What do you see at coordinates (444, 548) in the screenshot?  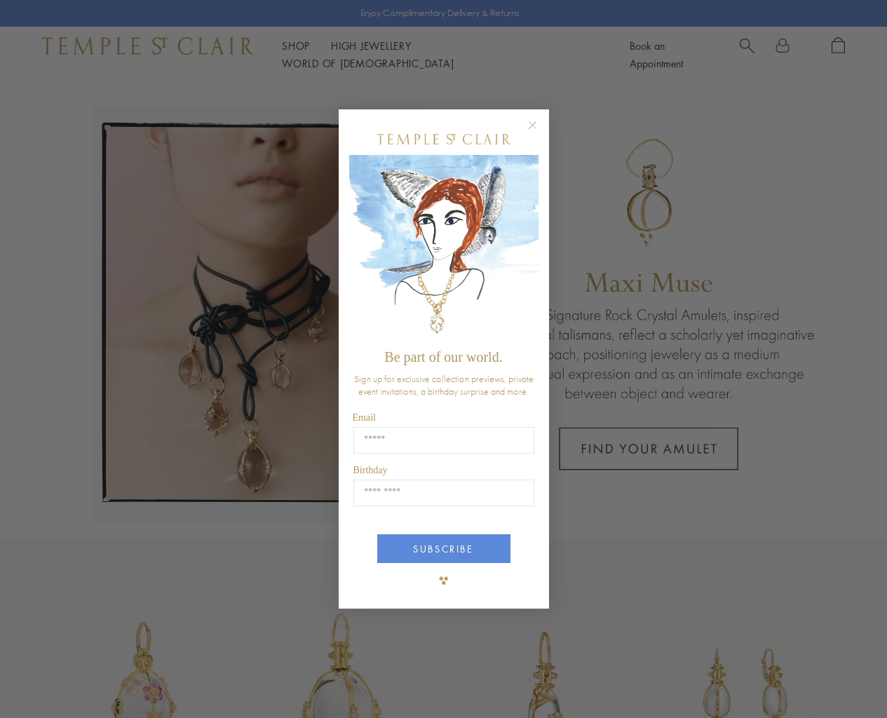 I see `button: SUBSCRIBE` at bounding box center [444, 548].